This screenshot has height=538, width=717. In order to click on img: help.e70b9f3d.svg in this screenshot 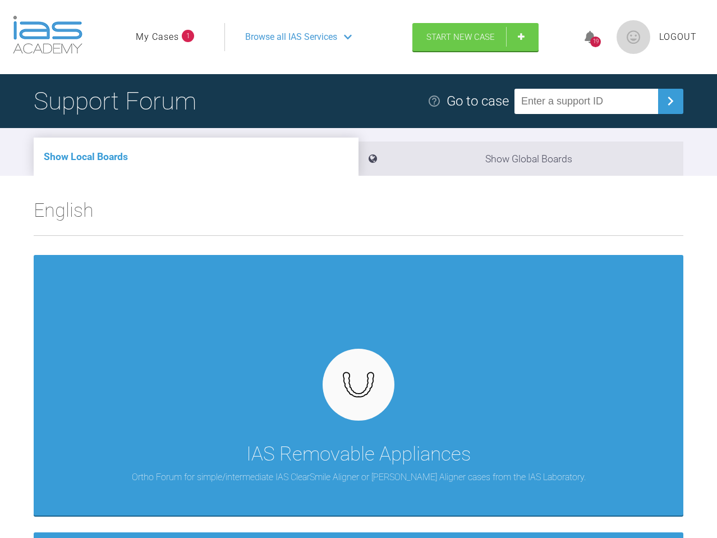, I will do `click(434, 101)`.